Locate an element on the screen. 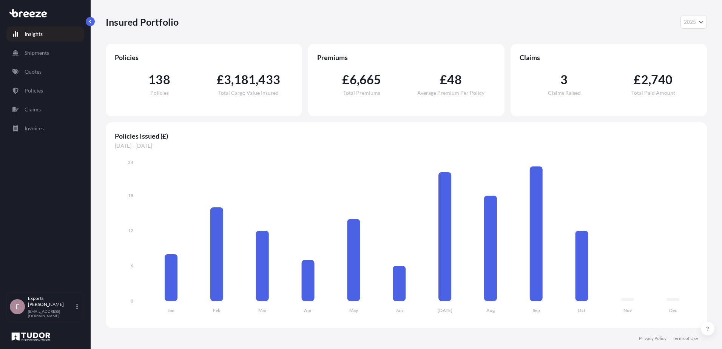 This screenshot has height=349, width=722. a: Privacy Policy is located at coordinates (652, 338).